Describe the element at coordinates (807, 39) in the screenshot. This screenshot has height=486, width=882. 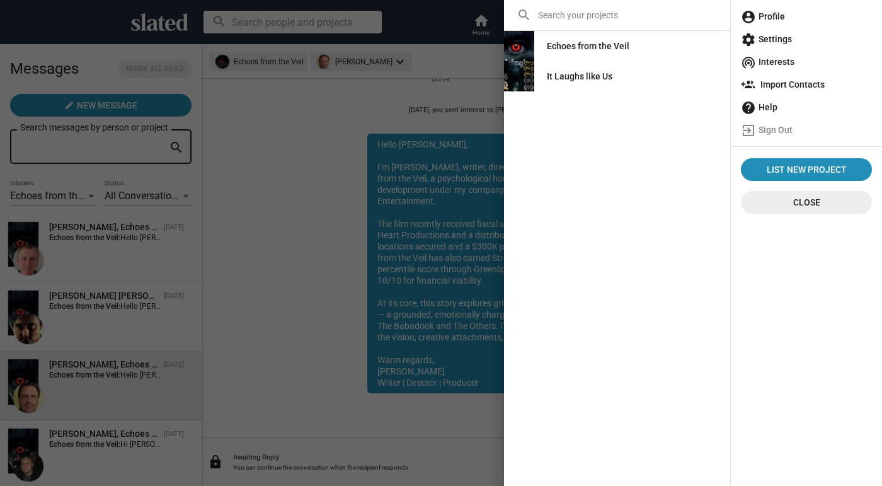
I see `span: Settings` at that location.